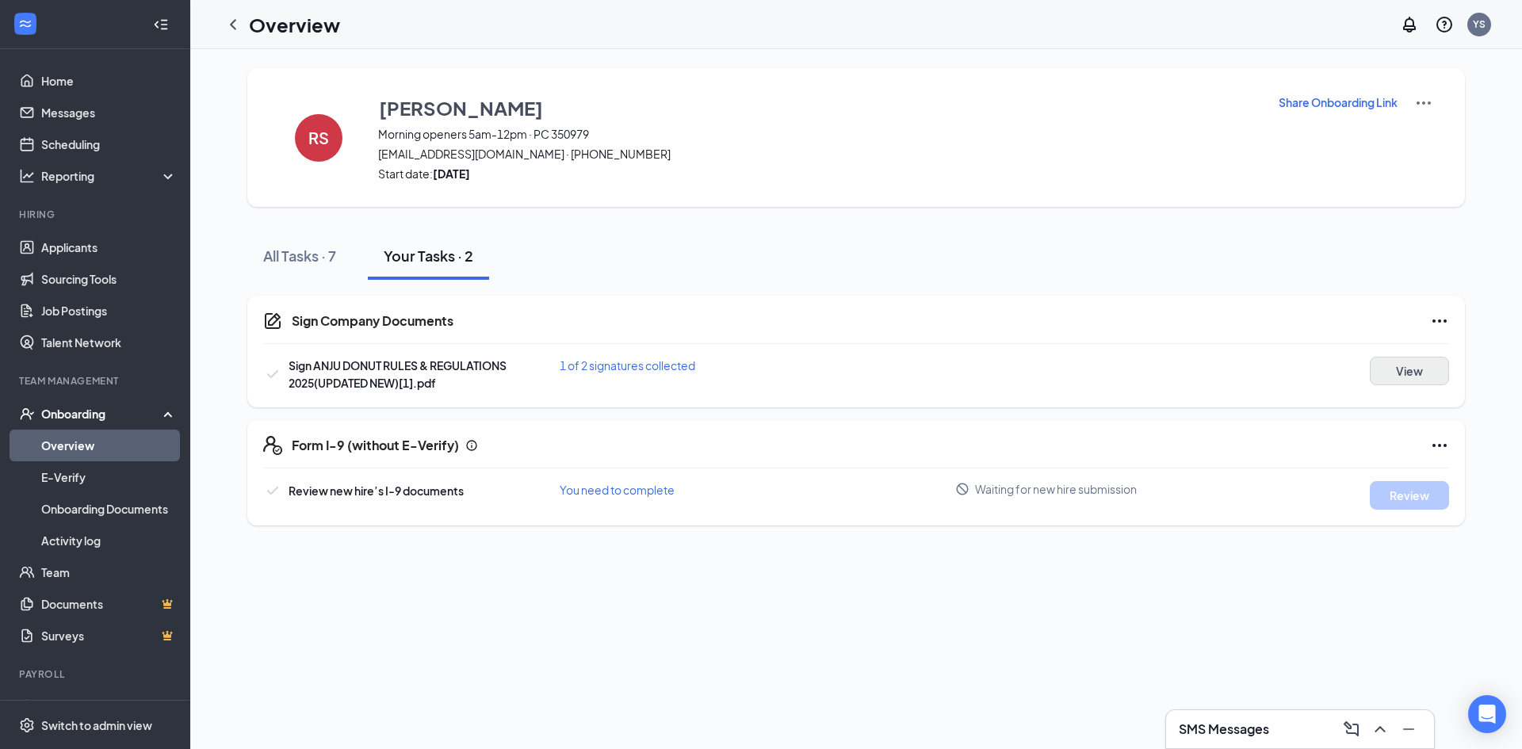 Image resolution: width=1522 pixels, height=749 pixels. I want to click on a: ChevronLeft, so click(233, 25).